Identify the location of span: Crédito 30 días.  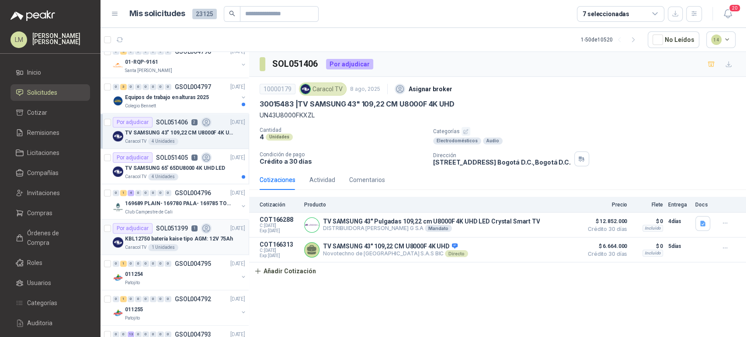
(605, 229).